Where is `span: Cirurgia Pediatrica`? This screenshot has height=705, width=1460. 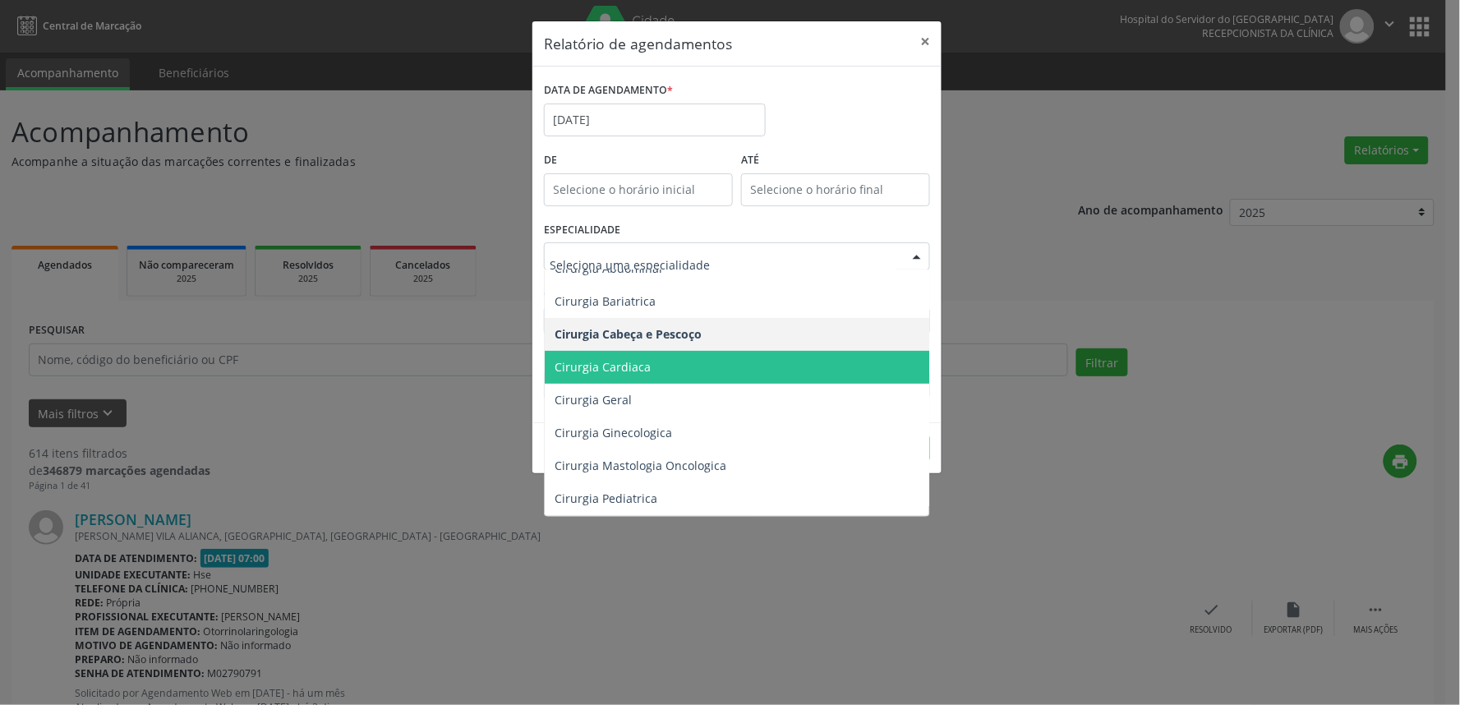 span: Cirurgia Pediatrica is located at coordinates (606, 498).